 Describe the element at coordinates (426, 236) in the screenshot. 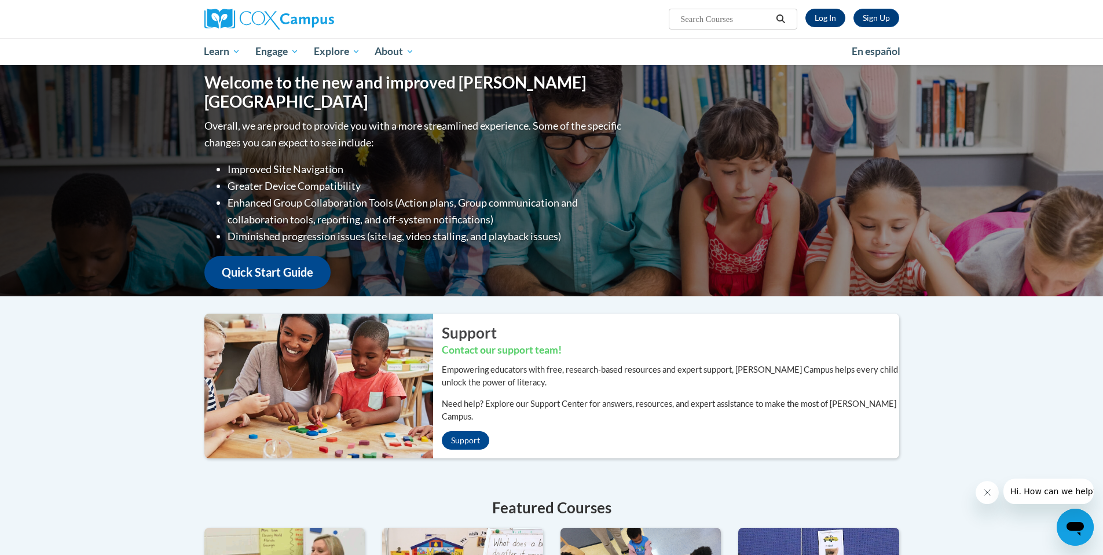

I see `li: Diminished progression issues (site lag, video stalling, and playback issues)` at that location.